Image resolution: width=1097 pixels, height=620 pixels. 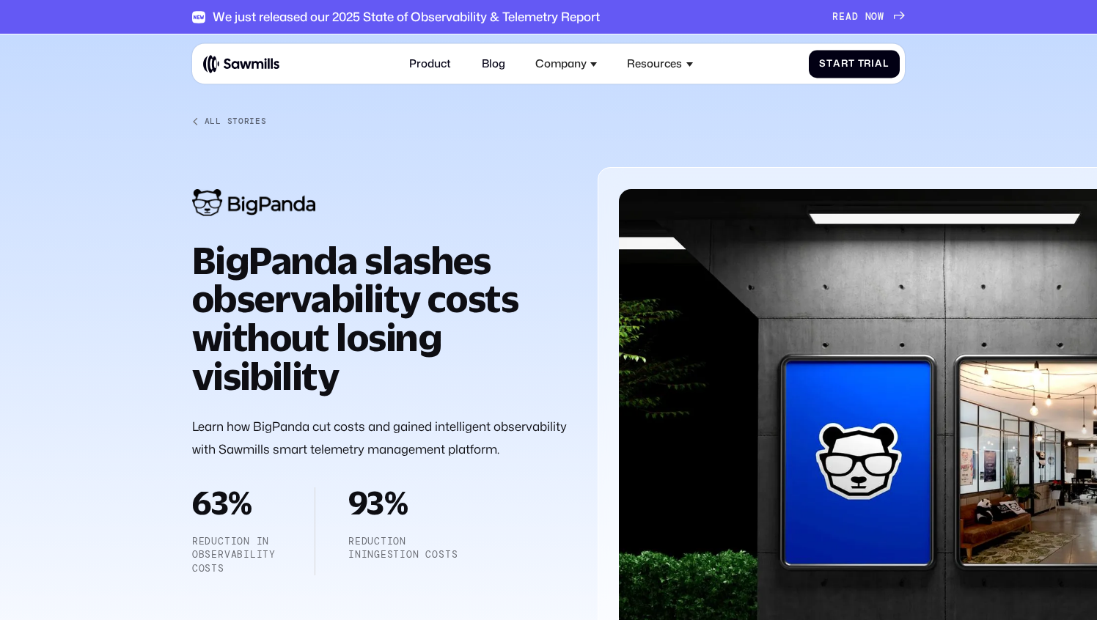 I want to click on span: i, so click(x=873, y=64).